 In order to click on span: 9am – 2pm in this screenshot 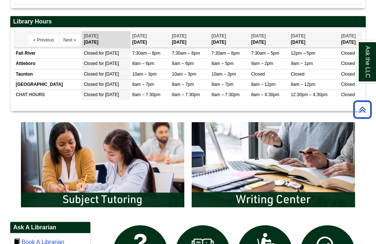, I will do `click(262, 64)`.